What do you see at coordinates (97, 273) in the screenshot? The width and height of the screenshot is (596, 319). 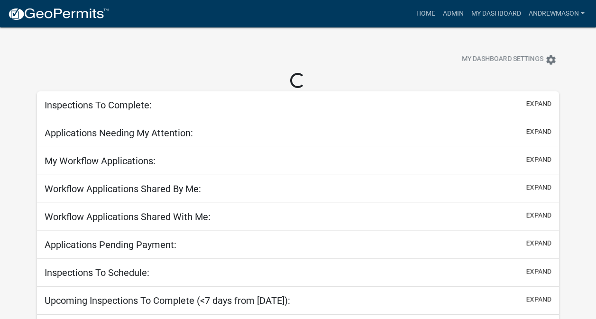 I see `h5: Inspections To Schedule:` at bounding box center [97, 273].